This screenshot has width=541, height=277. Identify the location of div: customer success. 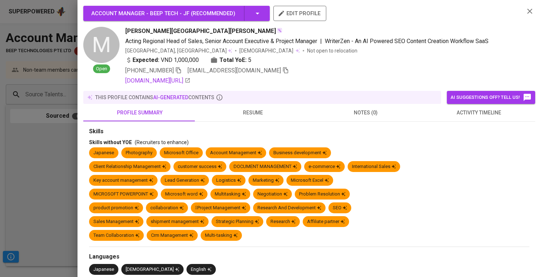
(200, 166).